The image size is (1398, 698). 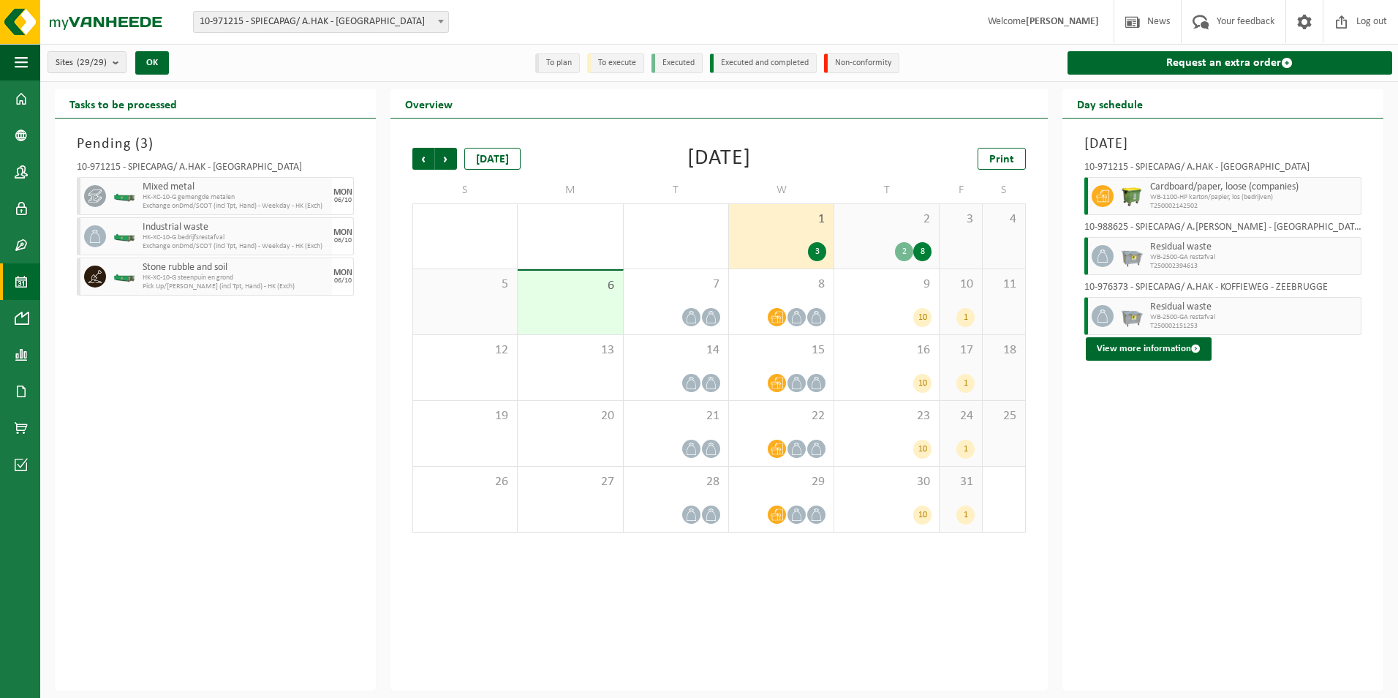 What do you see at coordinates (1132, 196) in the screenshot?
I see `img: WB-1100-HPE-GN-50` at bounding box center [1132, 196].